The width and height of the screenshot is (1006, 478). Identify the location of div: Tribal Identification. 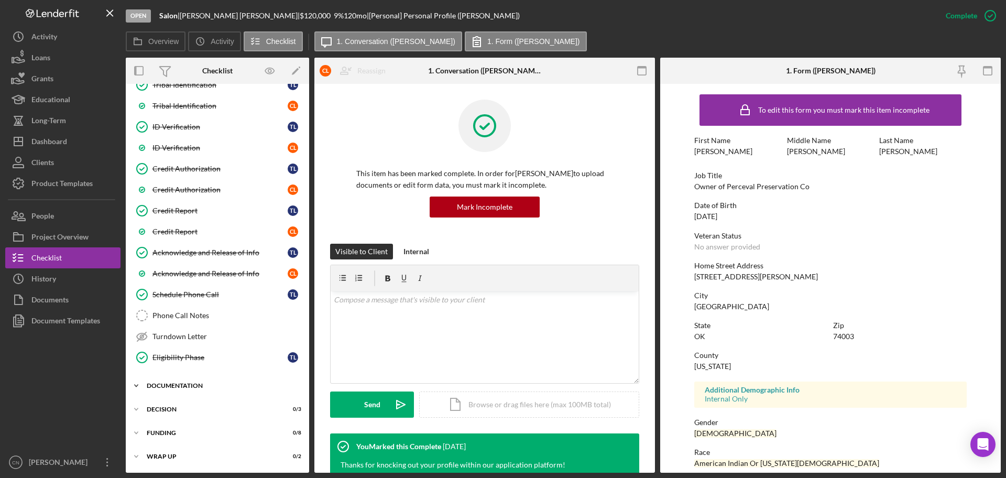
(220, 106).